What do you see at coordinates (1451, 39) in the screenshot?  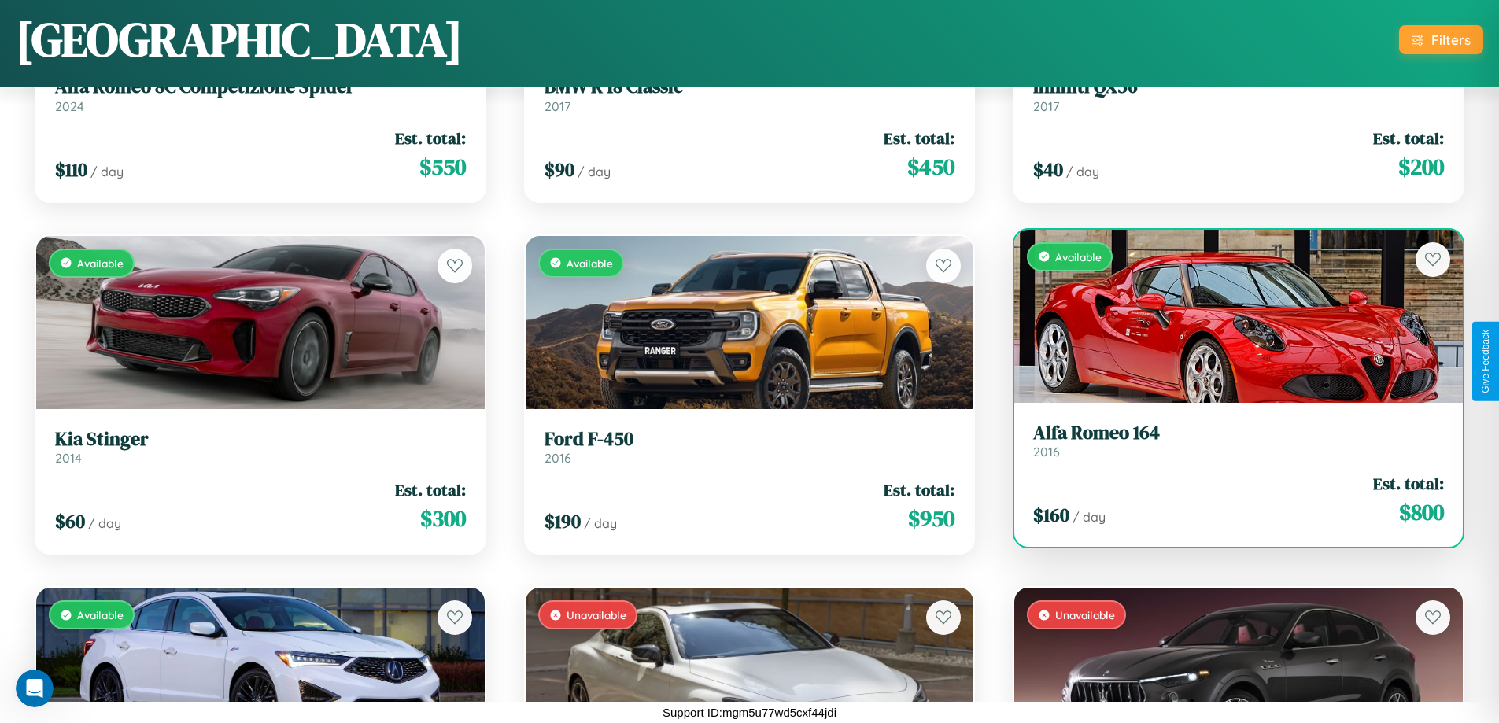 I see `div: Filters` at bounding box center [1451, 39].